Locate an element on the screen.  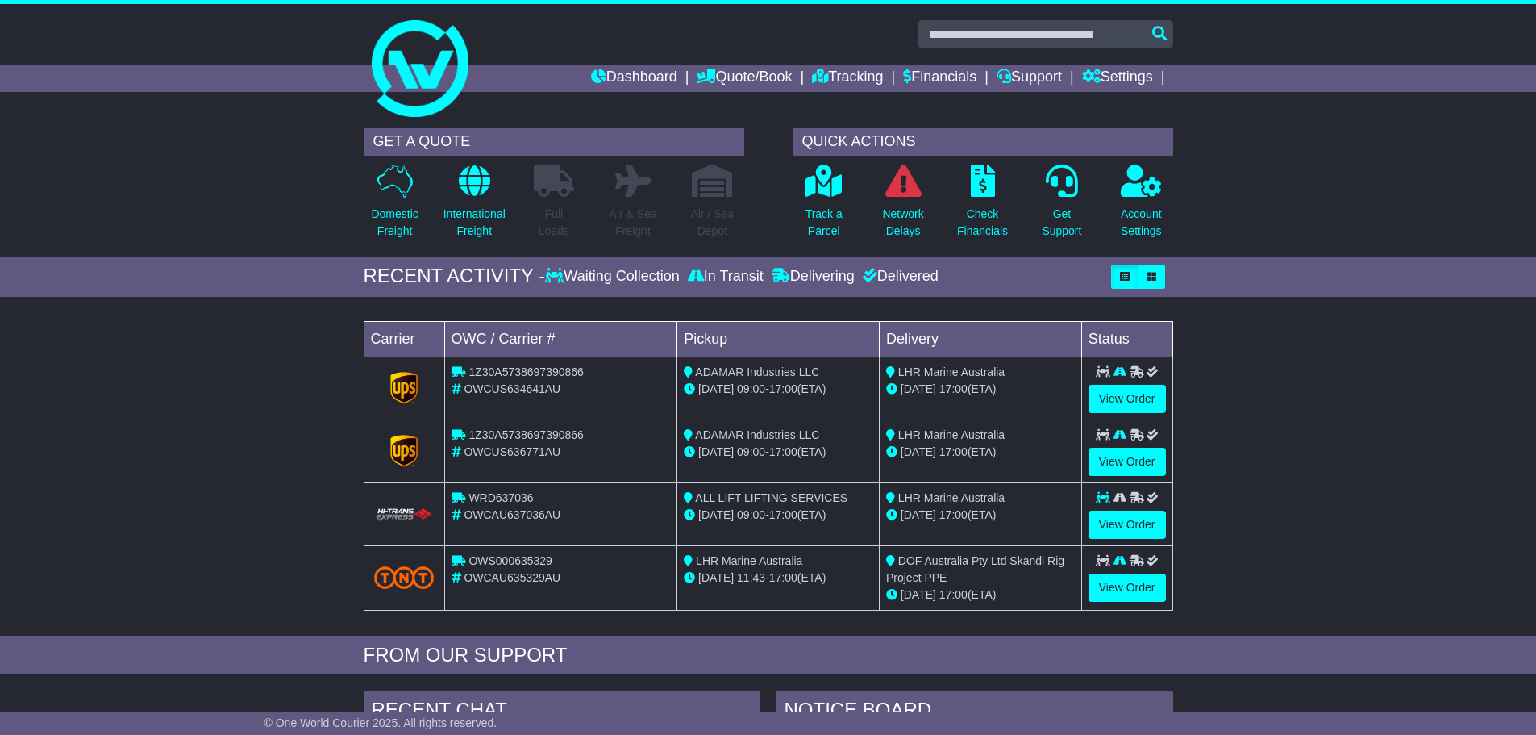
div: GET A QUOTE is located at coordinates (554, 142).